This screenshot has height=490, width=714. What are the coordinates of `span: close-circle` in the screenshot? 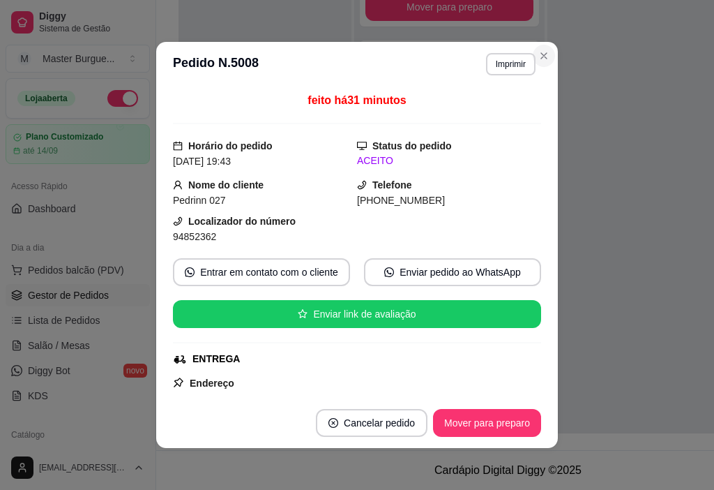 It's located at (333, 423).